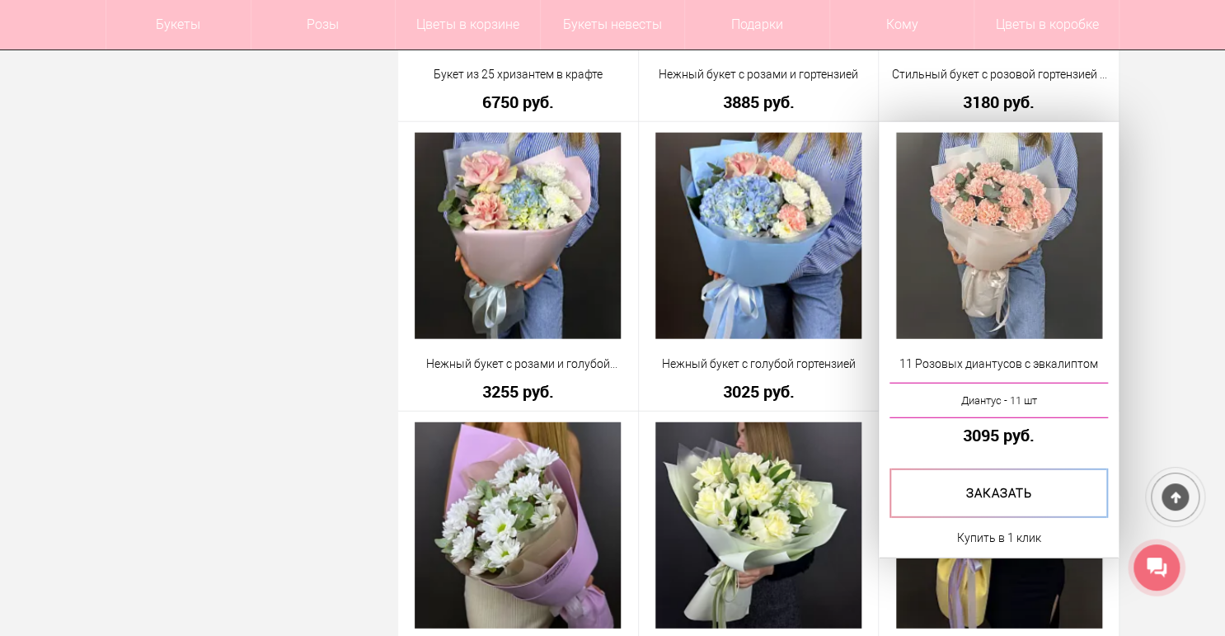 The image size is (1225, 636). I want to click on span: Нежный букет с голубой гортензией, so click(759, 364).